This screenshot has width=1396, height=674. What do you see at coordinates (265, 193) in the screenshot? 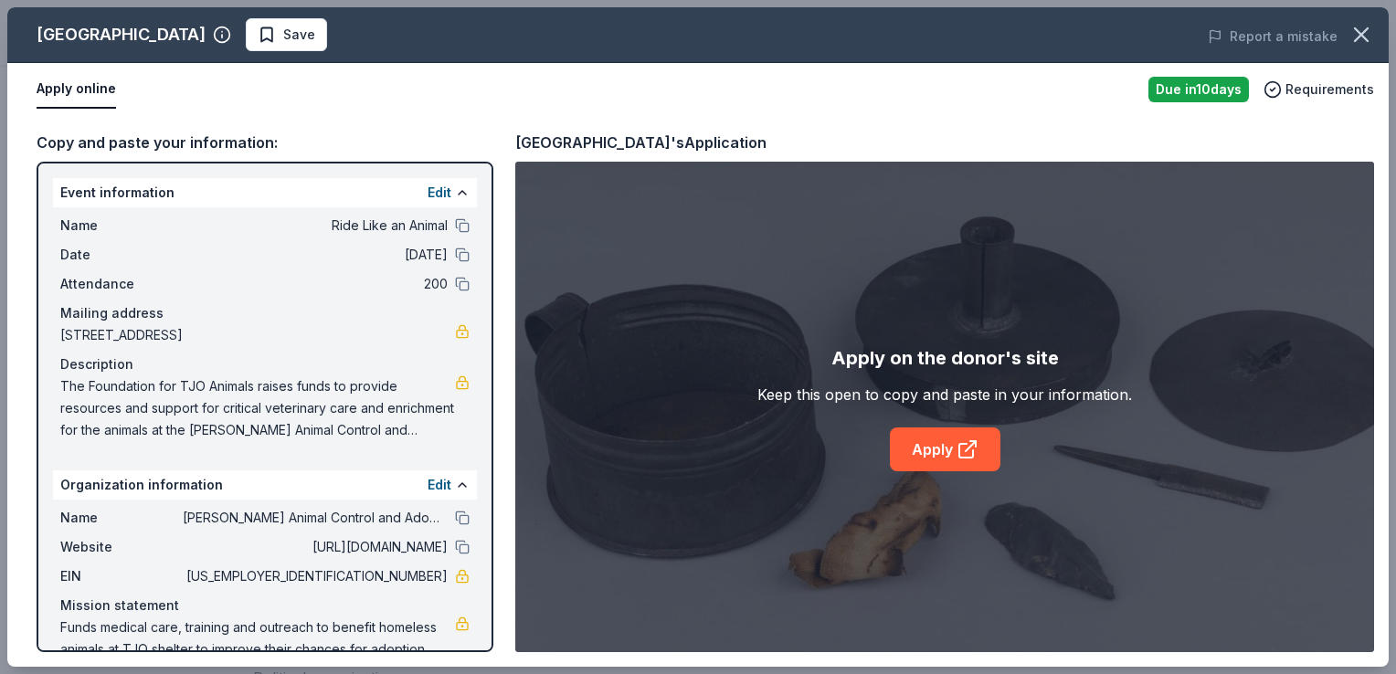
I see `div: Event information` at bounding box center [265, 193].